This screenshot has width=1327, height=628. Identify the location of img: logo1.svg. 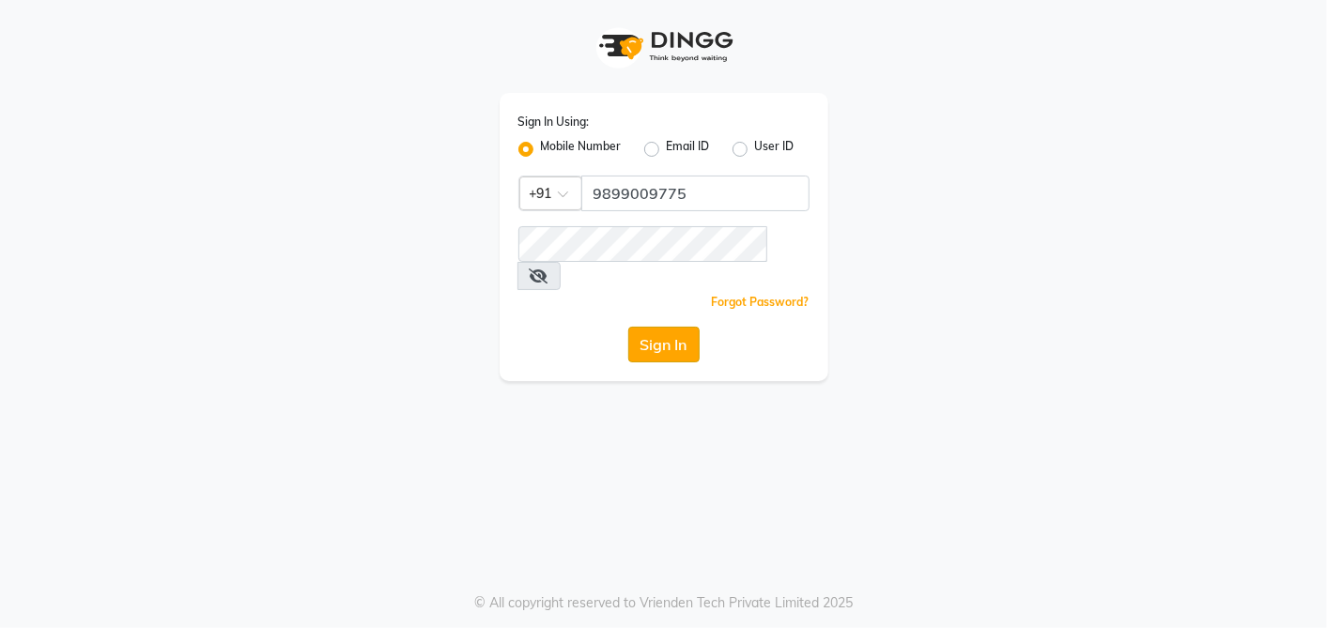
(664, 46).